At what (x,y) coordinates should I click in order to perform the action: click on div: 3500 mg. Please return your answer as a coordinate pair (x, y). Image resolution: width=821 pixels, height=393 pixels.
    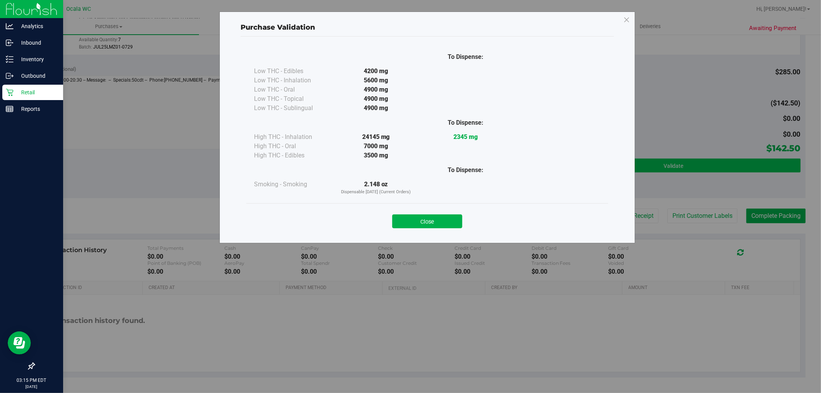
    Looking at the image, I should click on (375, 155).